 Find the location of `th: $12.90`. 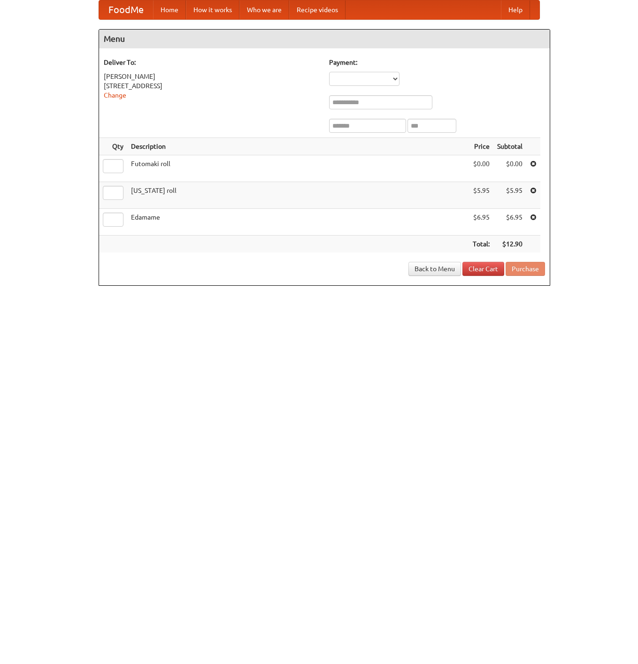

th: $12.90 is located at coordinates (510, 244).